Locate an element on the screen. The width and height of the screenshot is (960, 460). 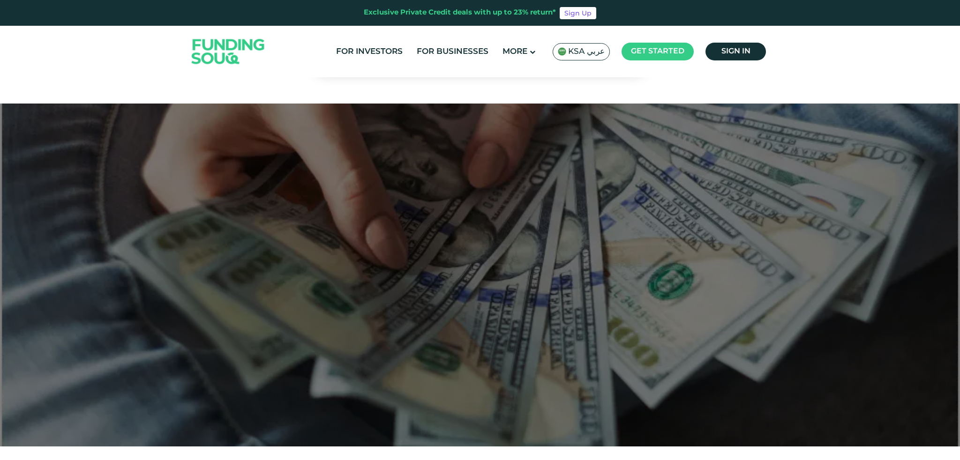
img: SA Flag is located at coordinates (562, 52).